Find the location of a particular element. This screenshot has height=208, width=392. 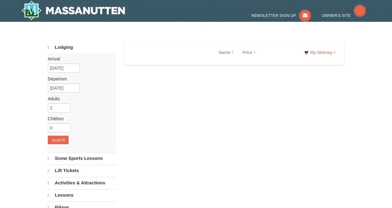

label: Arrival is located at coordinates (80, 59).